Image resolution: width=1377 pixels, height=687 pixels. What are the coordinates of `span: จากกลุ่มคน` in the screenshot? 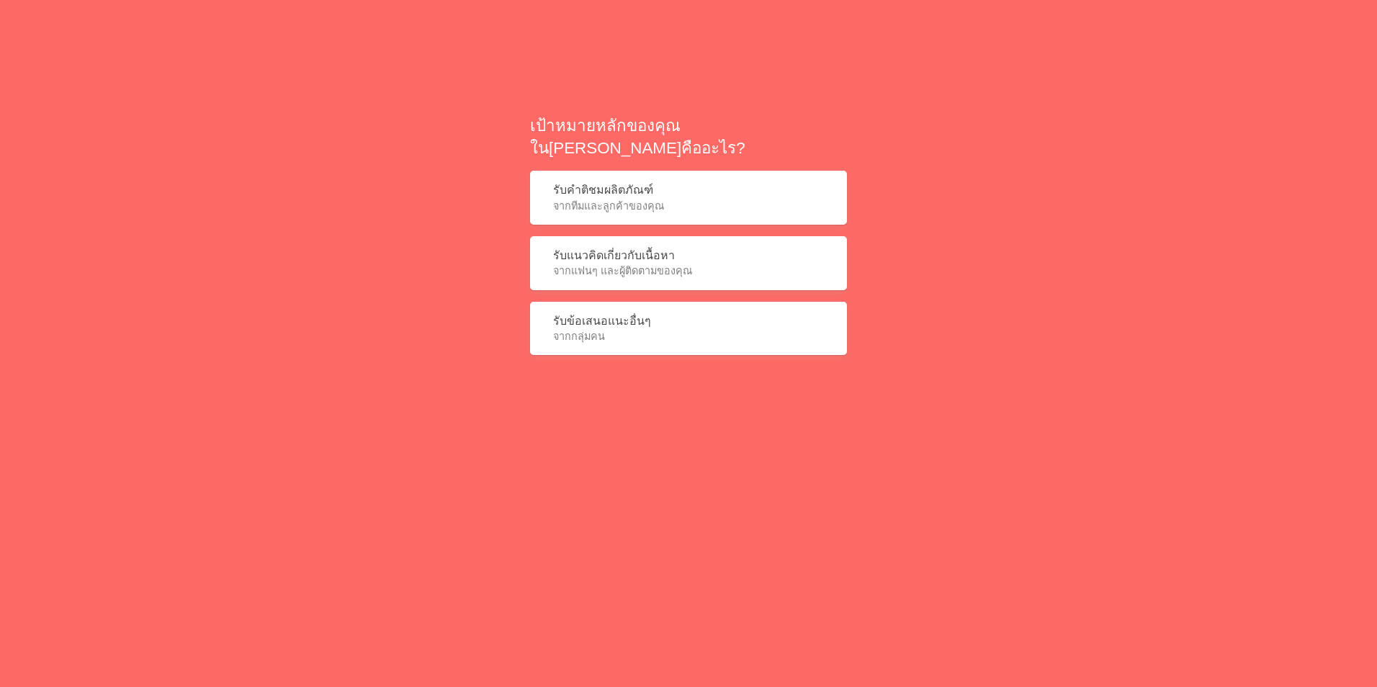 It's located at (688, 336).